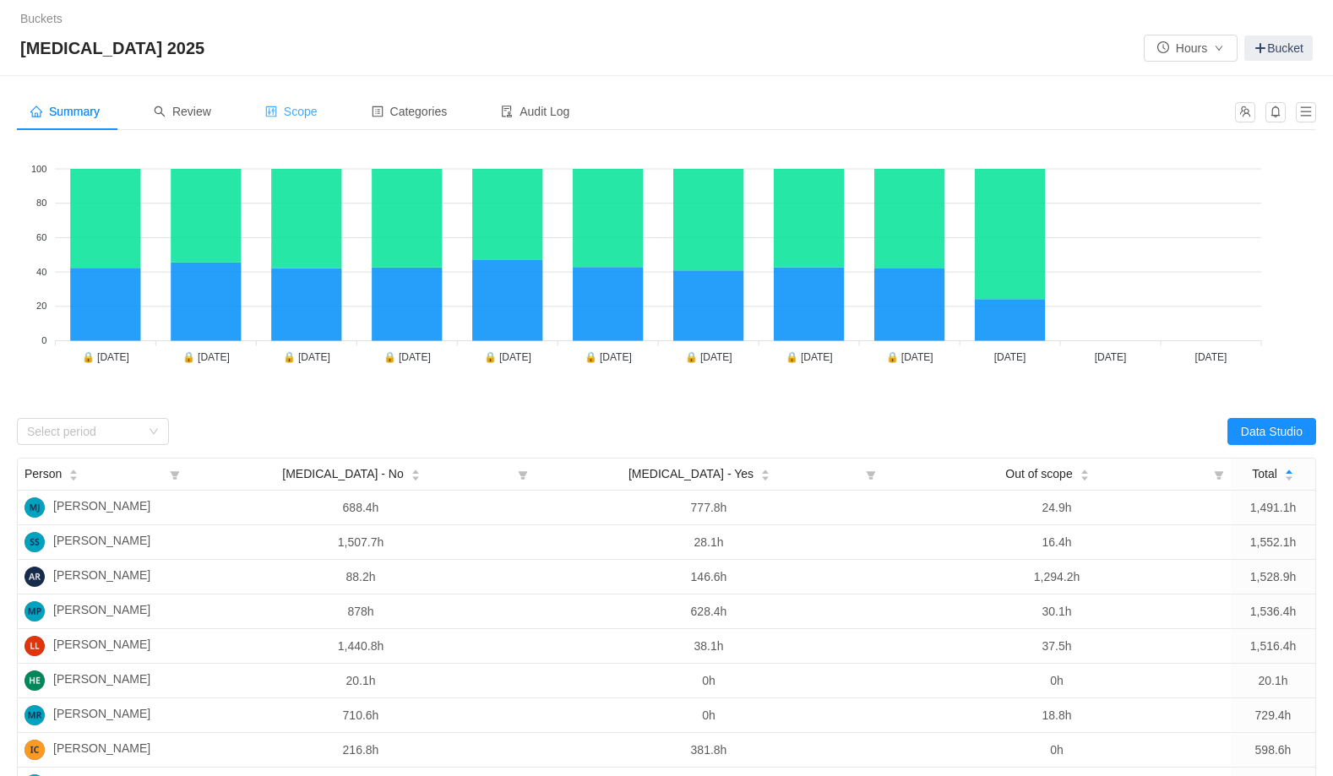 The width and height of the screenshot is (1333, 776). I want to click on td: 710.6h, so click(361, 716).